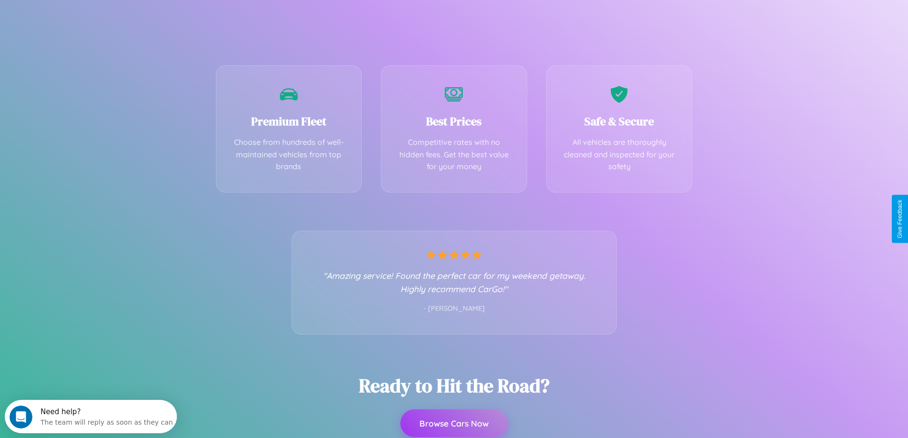  I want to click on div: Give Feedback, so click(900, 219).